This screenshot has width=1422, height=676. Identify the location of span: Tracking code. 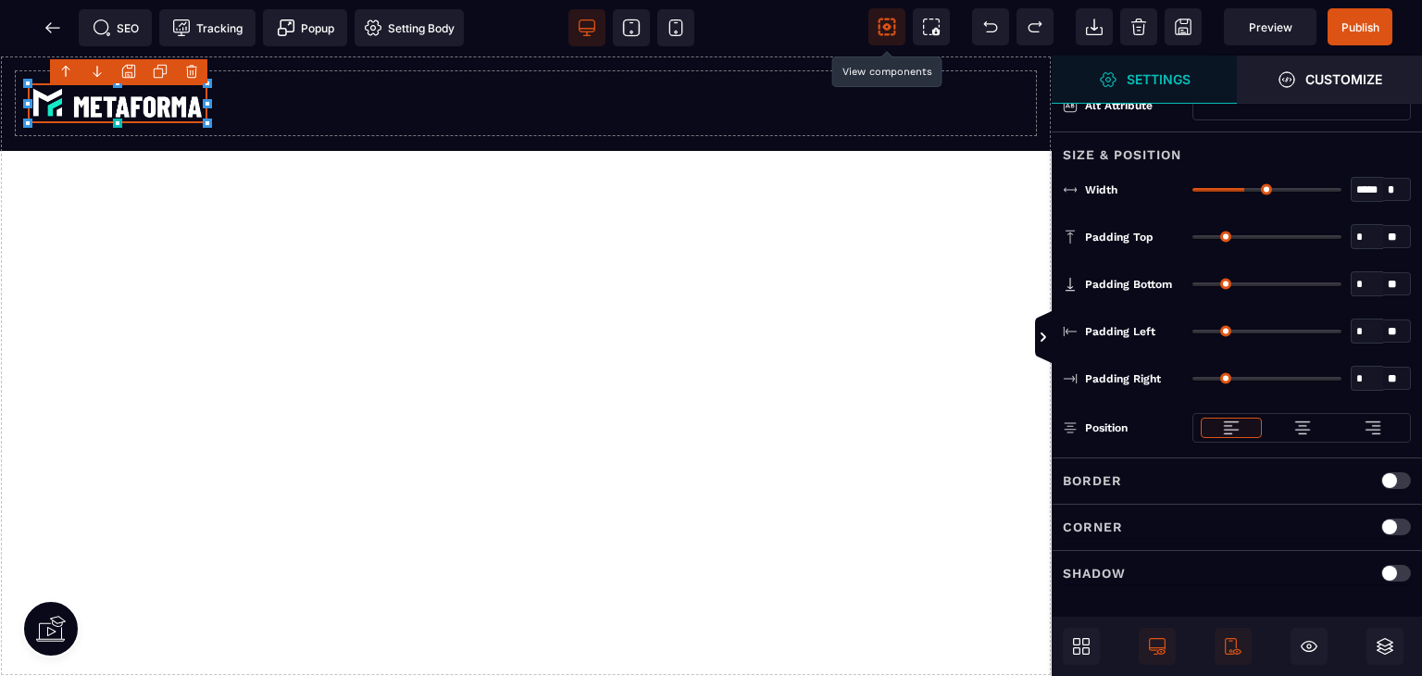
(207, 28).